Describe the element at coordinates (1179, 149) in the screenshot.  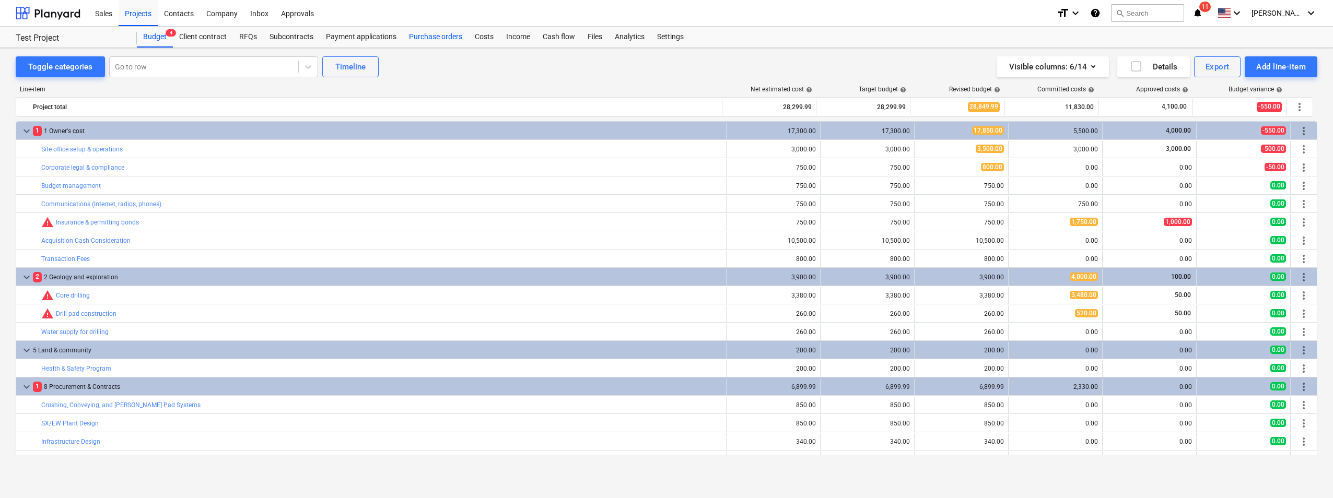
I see `span: 3,000.00` at that location.